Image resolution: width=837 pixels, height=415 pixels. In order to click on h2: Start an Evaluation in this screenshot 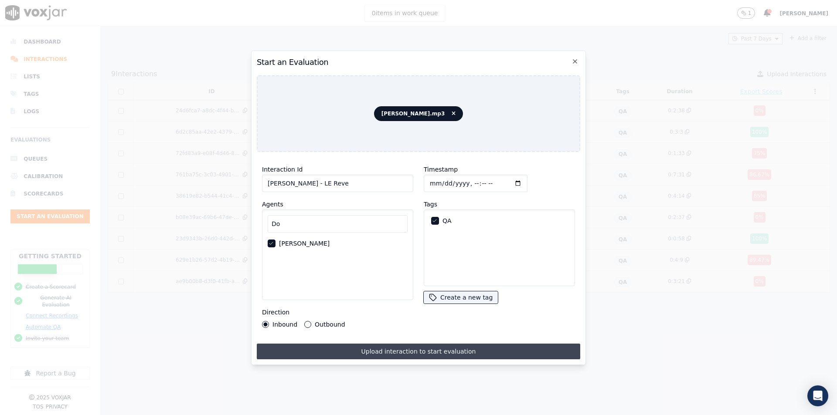, I will do `click(418, 62)`.